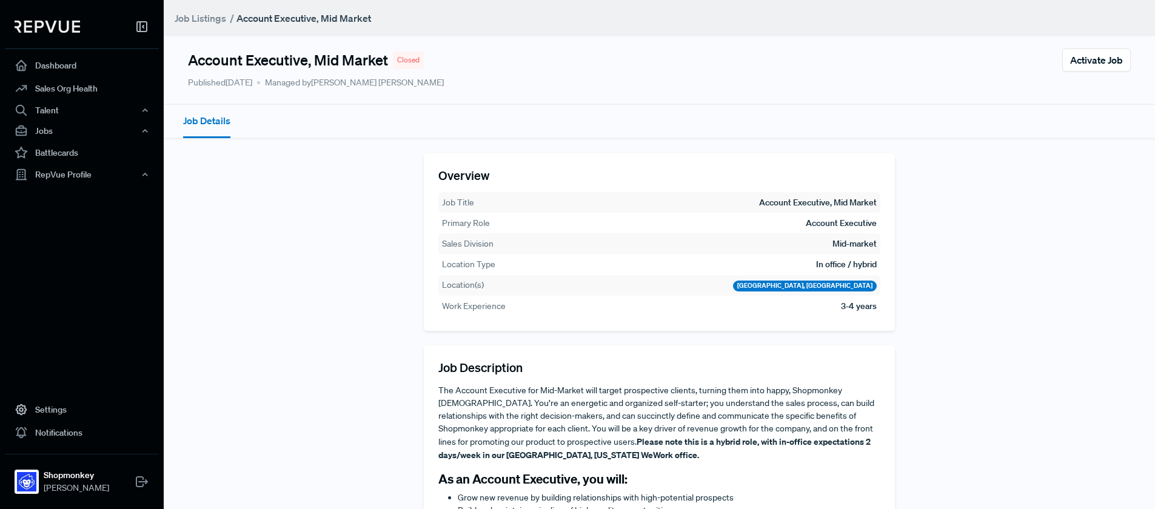 Image resolution: width=1155 pixels, height=509 pixels. Describe the element at coordinates (207, 121) in the screenshot. I see `button: Job Details` at that location.